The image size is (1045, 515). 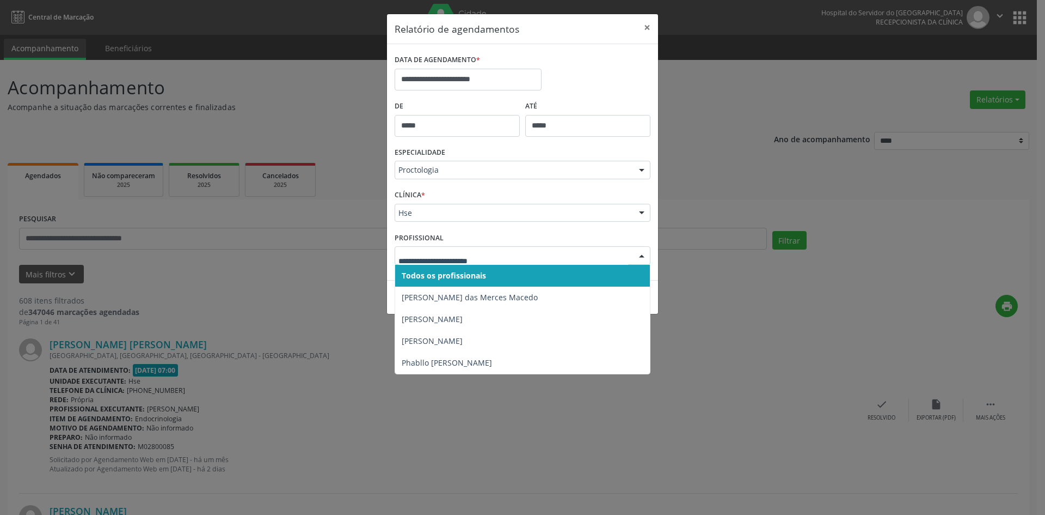 I want to click on span: Proctologia, so click(x=513, y=170).